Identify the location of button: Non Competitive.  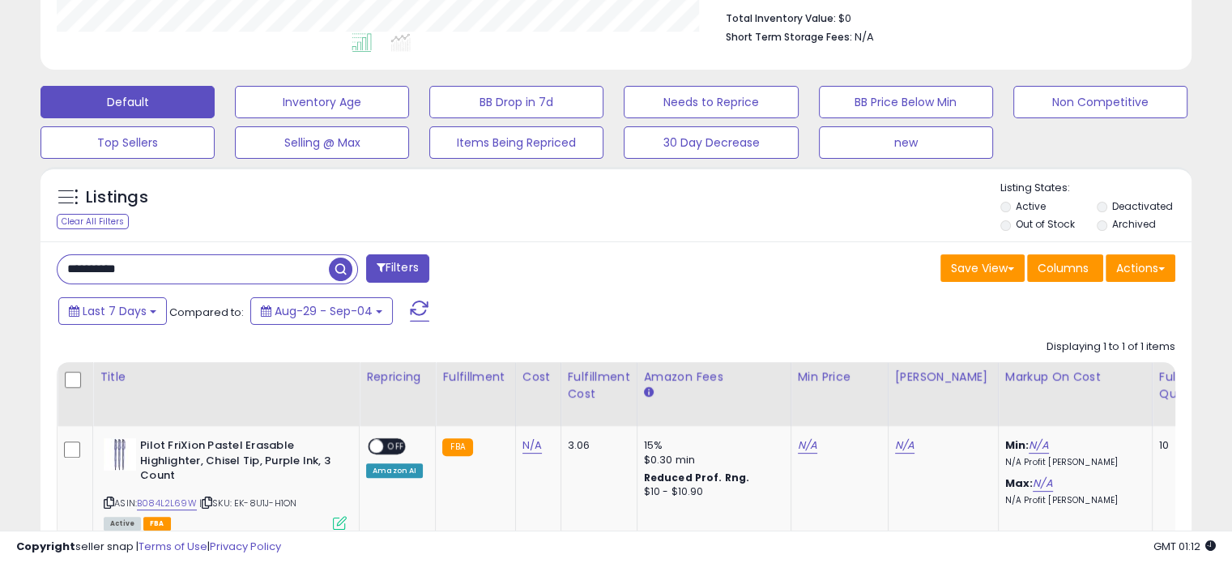
(1100, 102).